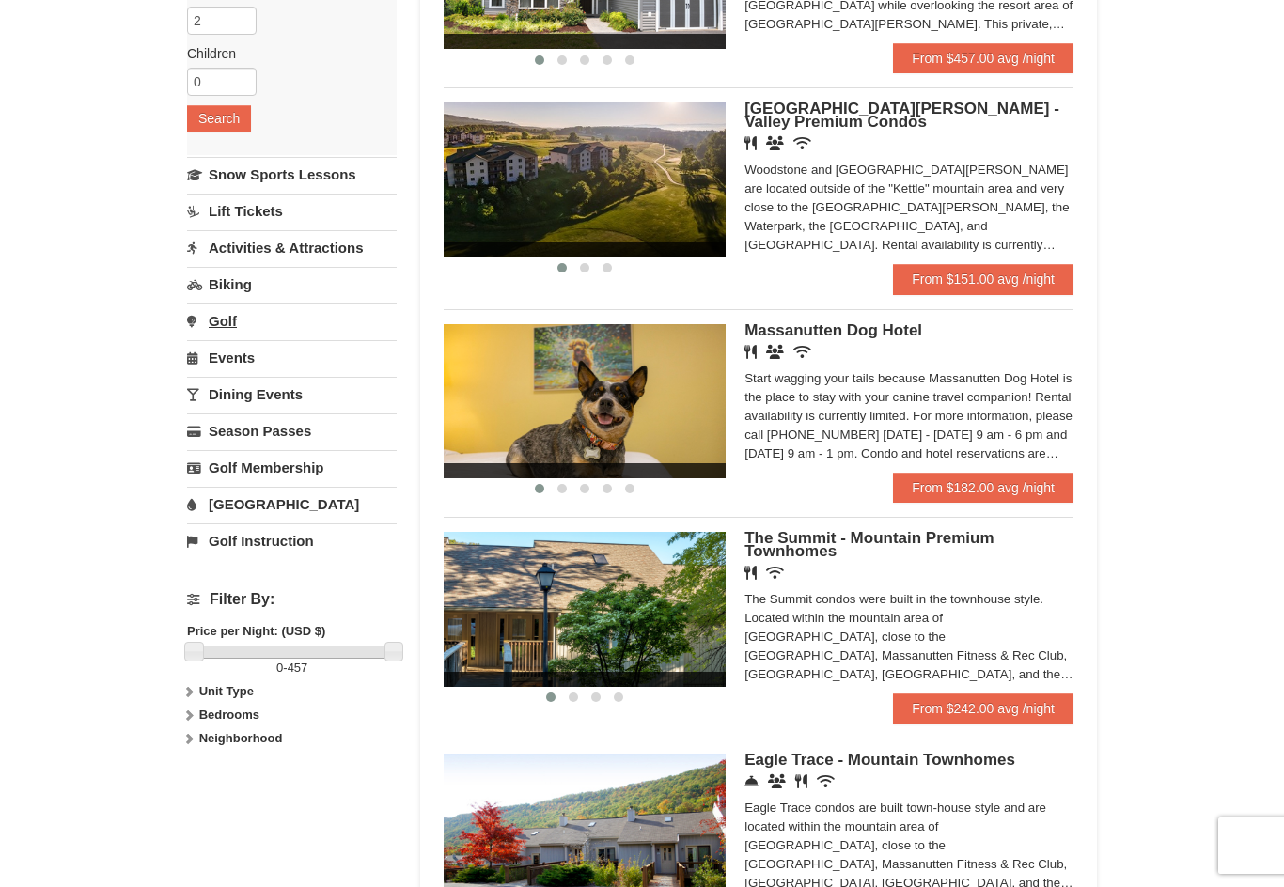  Describe the element at coordinates (241, 738) in the screenshot. I see `strong: Neighborhood` at that location.